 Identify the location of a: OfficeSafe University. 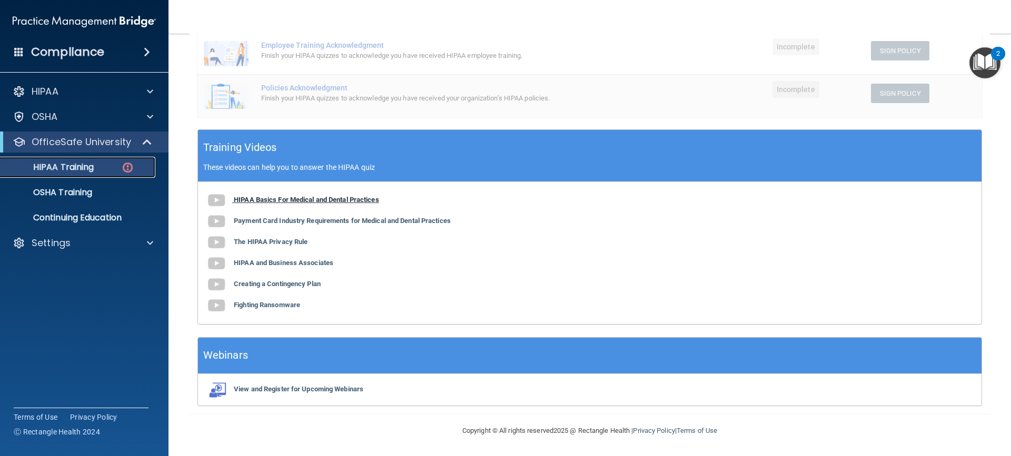
(83, 142).